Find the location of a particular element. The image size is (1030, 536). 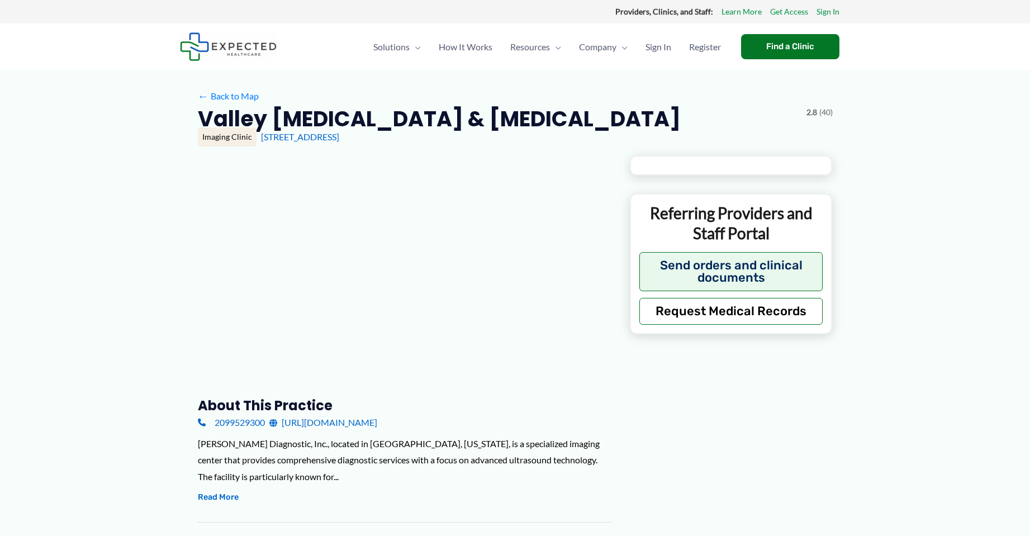

strong: Providers, Clinics, and Staff: is located at coordinates (664, 11).